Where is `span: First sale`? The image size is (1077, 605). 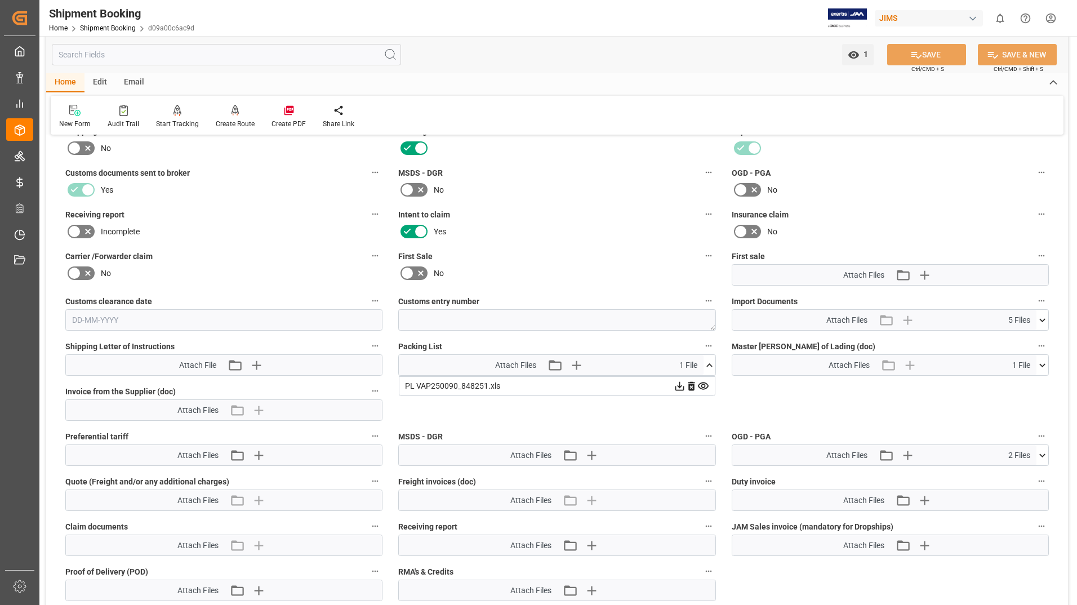 span: First sale is located at coordinates (748, 256).